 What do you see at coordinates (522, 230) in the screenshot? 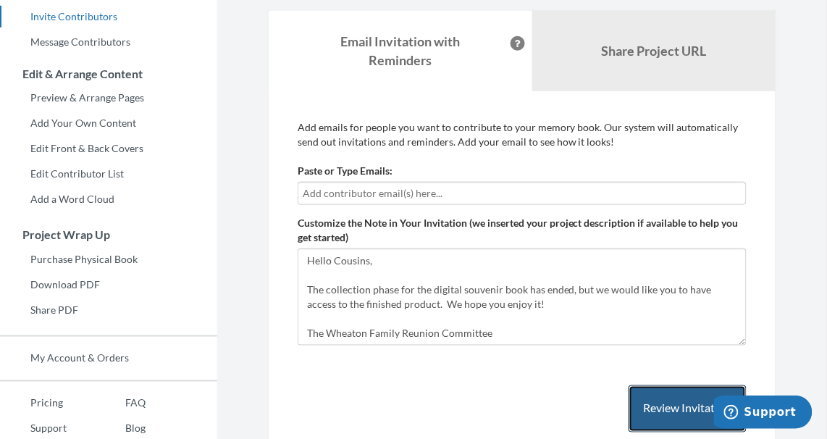
I see `label: Customize the Note in Your Invitation (we inserted your project description if available to help ...` at bounding box center [522, 230].